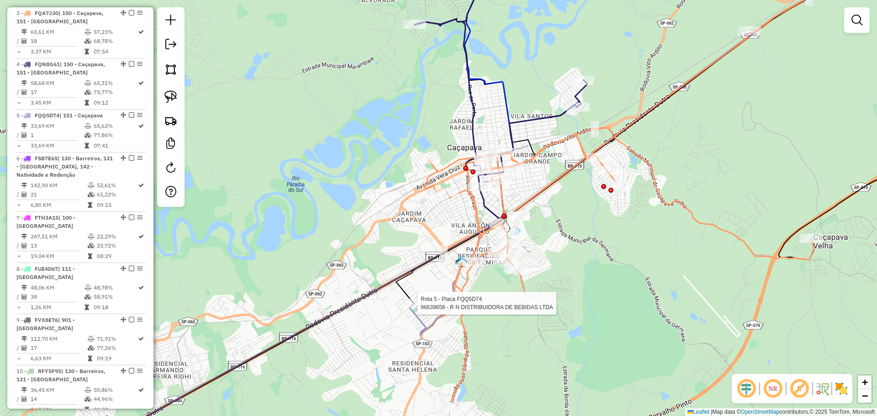 Image resolution: width=877 pixels, height=416 pixels. I want to click on td: 50,86%, so click(115, 390).